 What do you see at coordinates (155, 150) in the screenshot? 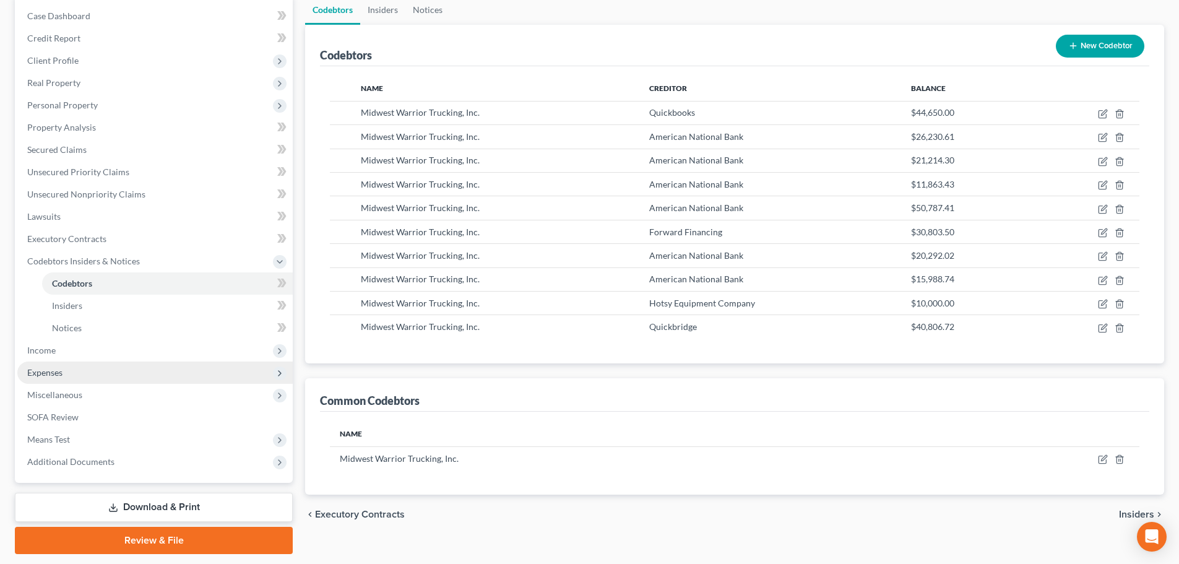
I see `a: Secured Claims` at bounding box center [155, 150].